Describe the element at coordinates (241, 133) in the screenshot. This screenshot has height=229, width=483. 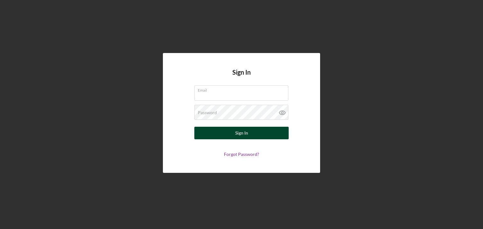
I see `button: Sign In` at that location.